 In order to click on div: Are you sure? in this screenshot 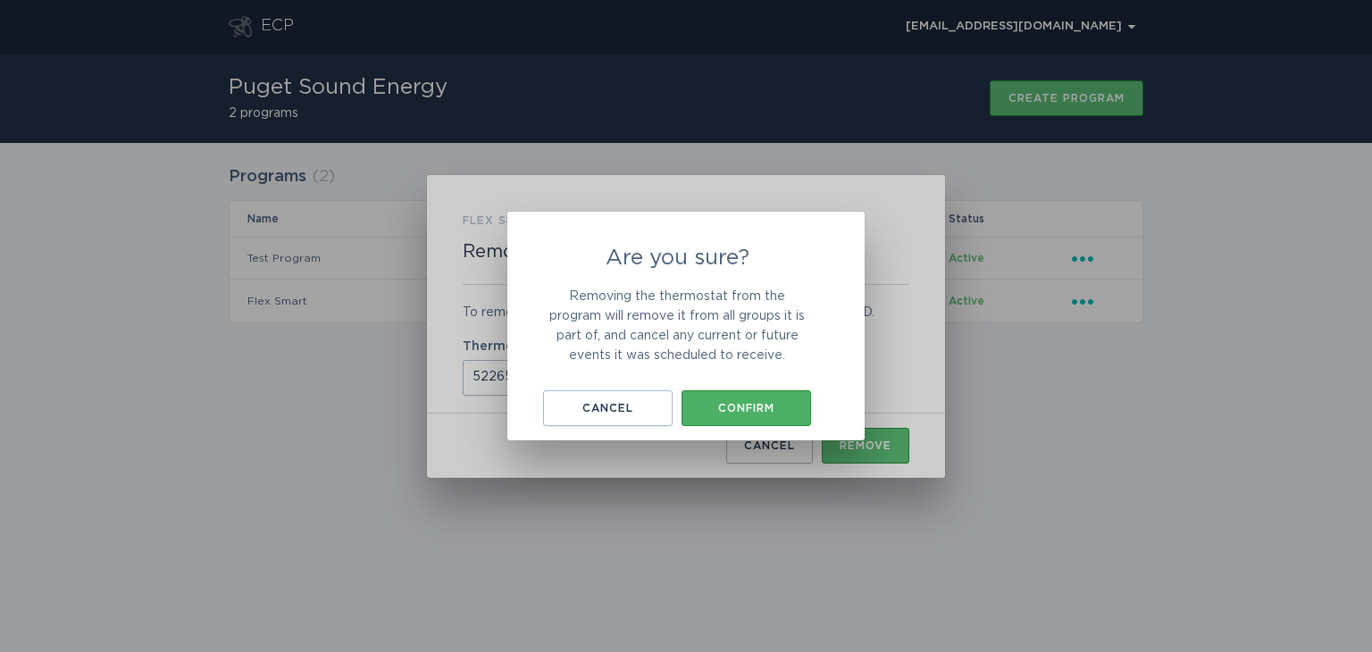, I will do `click(686, 326)`.